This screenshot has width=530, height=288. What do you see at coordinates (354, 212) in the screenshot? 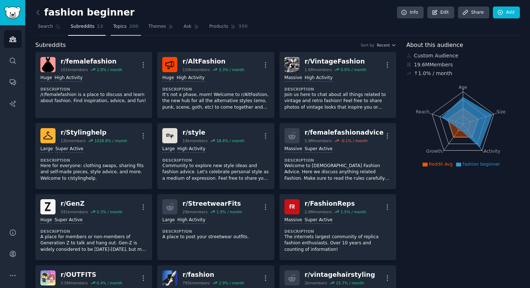
I see `div: 1.5 % / month` at bounding box center [354, 212].